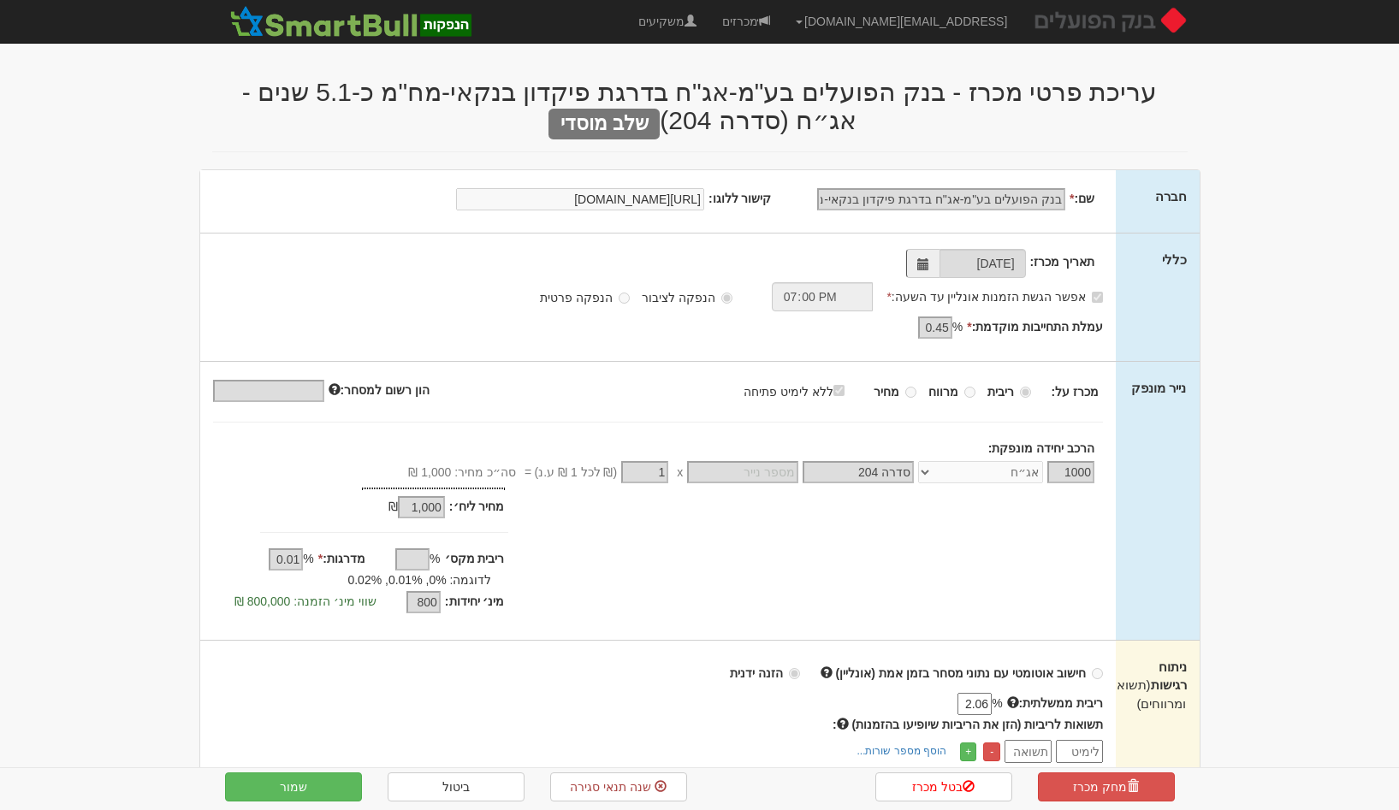 The height and width of the screenshot is (810, 1399). What do you see at coordinates (1025, 392) in the screenshot?
I see `input: ריבית` at bounding box center [1025, 392].